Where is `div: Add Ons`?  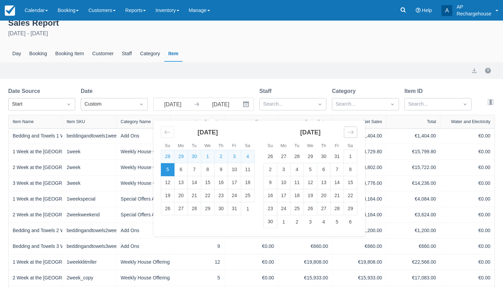
div: Add Ons is located at coordinates (144, 136).